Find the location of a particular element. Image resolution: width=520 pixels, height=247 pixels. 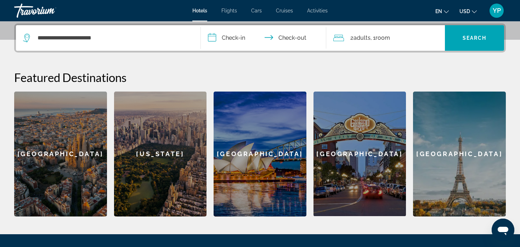

div: Search widget is located at coordinates (260, 38).